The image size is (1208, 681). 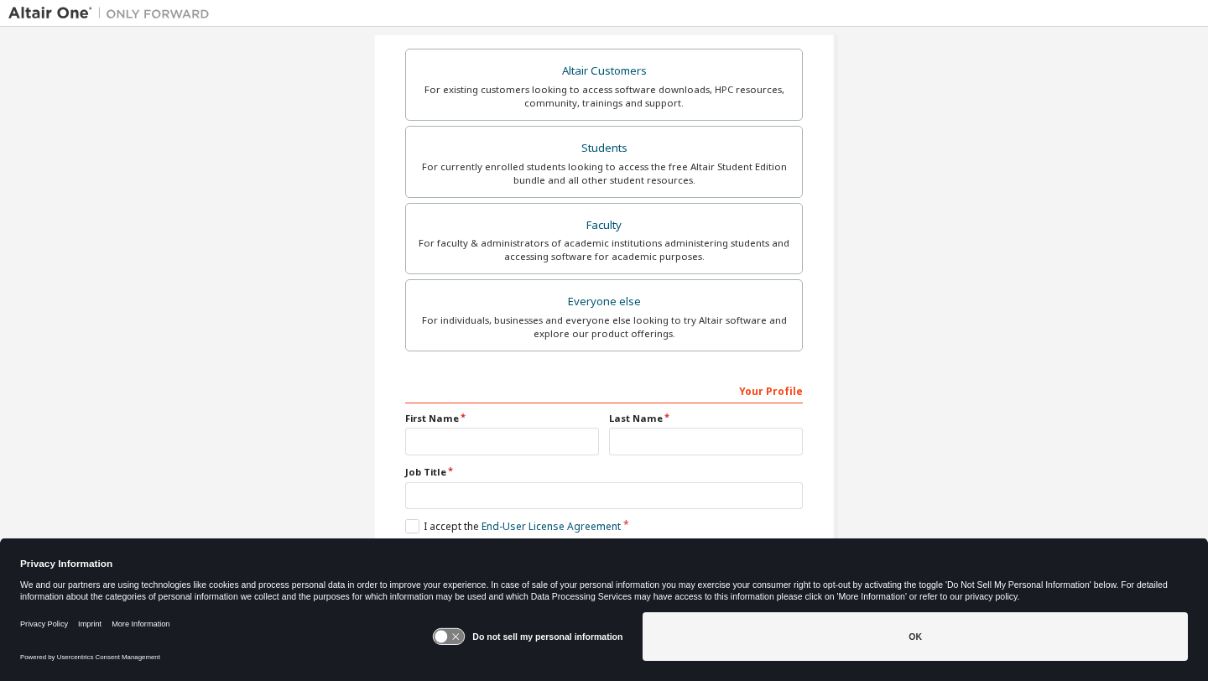 What do you see at coordinates (604, 148) in the screenshot?
I see `div: Students` at bounding box center [604, 148].